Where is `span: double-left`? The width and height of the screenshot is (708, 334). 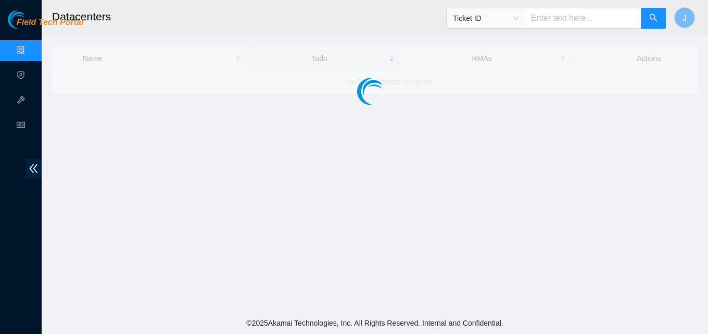
span: double-left is located at coordinates (33, 168).